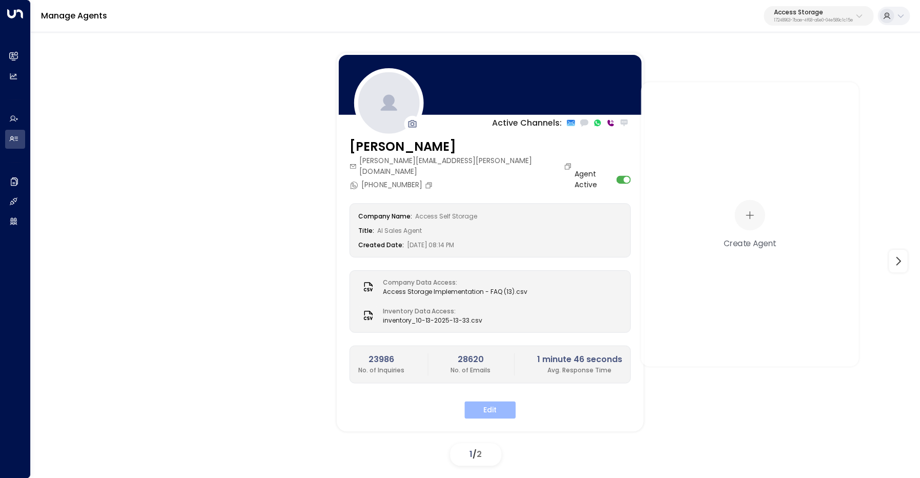 Image resolution: width=920 pixels, height=478 pixels. Describe the element at coordinates (455, 291) in the screenshot. I see `span: Access Storage Implementation - FAQ (13).csv` at that location.